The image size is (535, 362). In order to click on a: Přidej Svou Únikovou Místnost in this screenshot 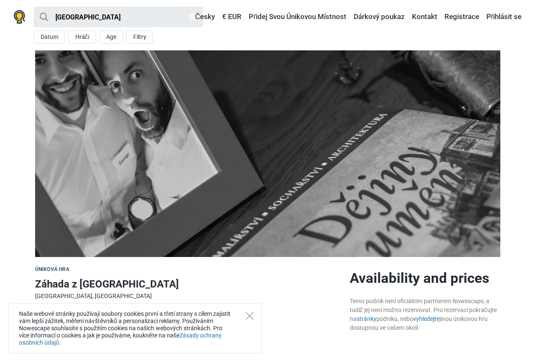, I will do `click(298, 17)`.